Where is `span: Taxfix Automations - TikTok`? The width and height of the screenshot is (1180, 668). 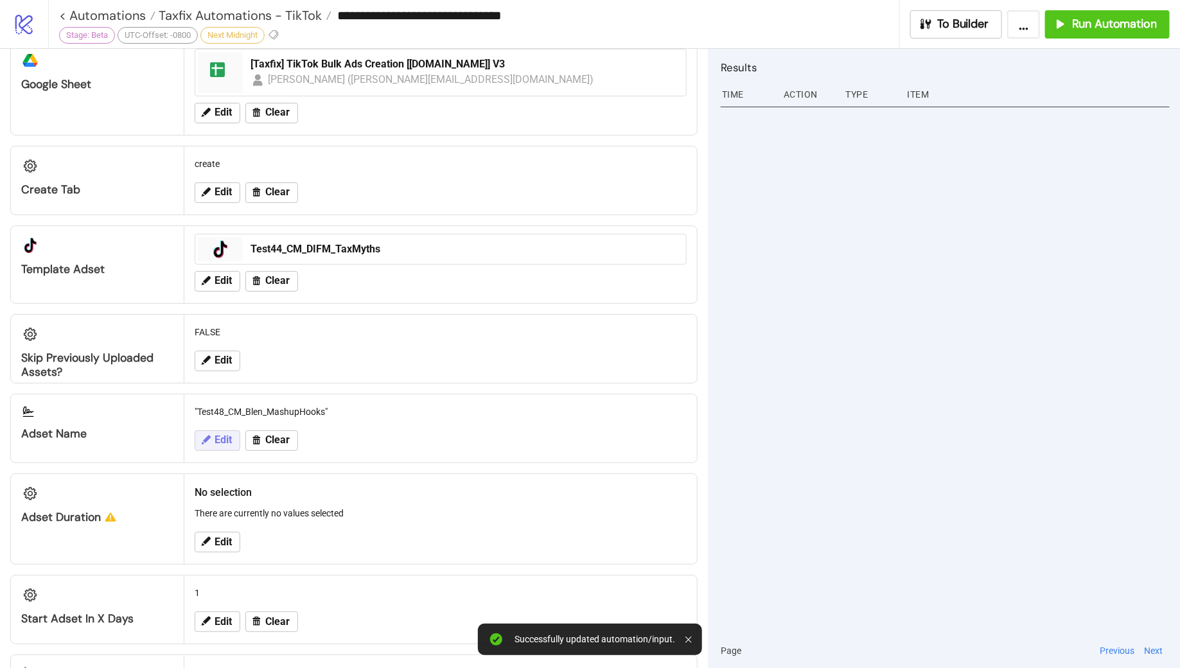 span: Taxfix Automations - TikTok is located at coordinates (238, 15).